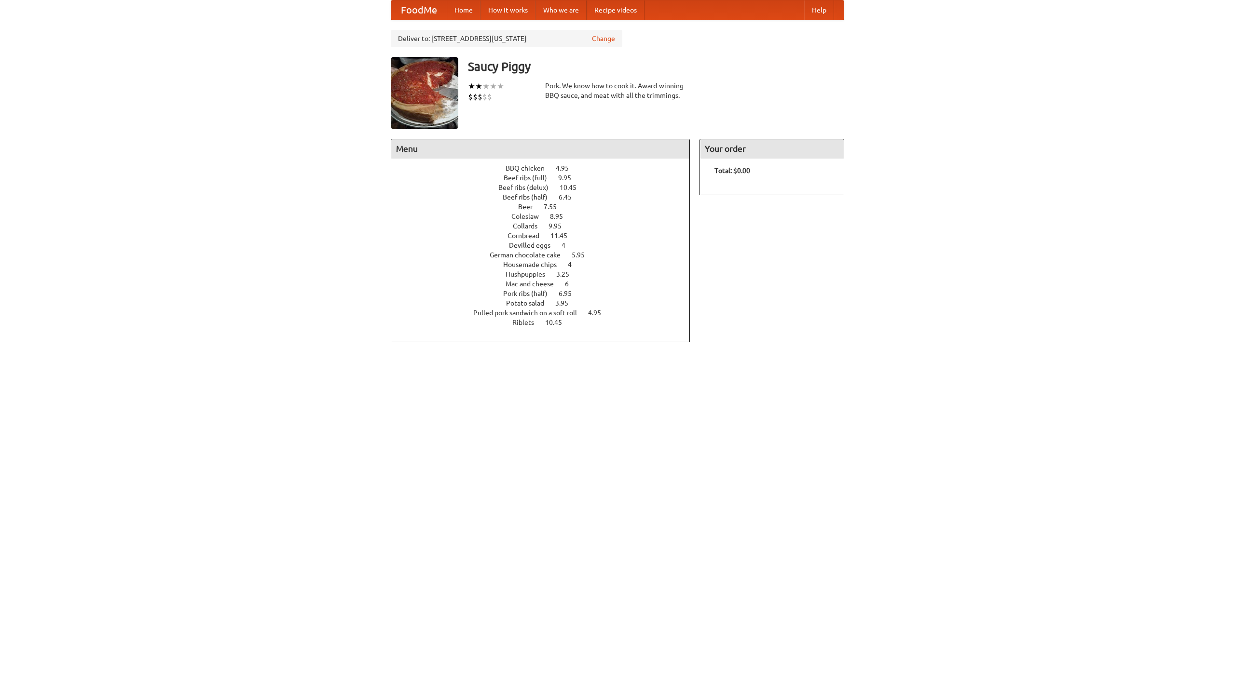 The width and height of the screenshot is (1235, 682). What do you see at coordinates (546, 265) in the screenshot?
I see `a: Housemade chips 4` at bounding box center [546, 265].